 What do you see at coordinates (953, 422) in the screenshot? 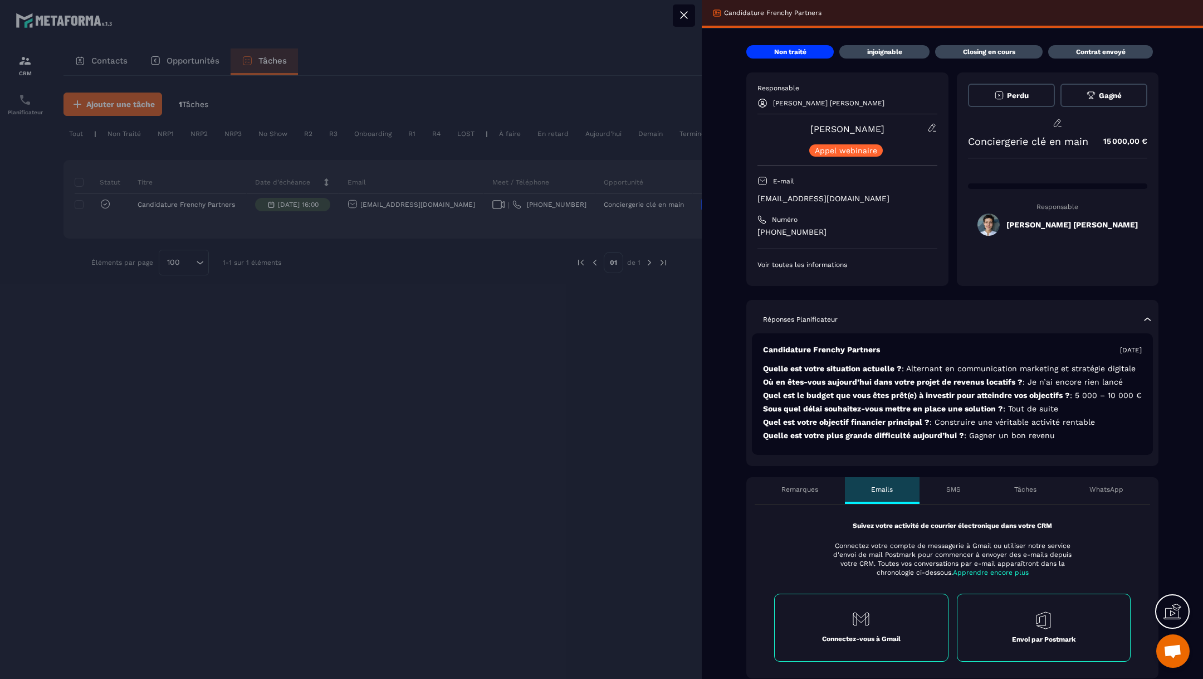
I see `p: Quel est votre objectif financier principal ?` at bounding box center [953, 422].